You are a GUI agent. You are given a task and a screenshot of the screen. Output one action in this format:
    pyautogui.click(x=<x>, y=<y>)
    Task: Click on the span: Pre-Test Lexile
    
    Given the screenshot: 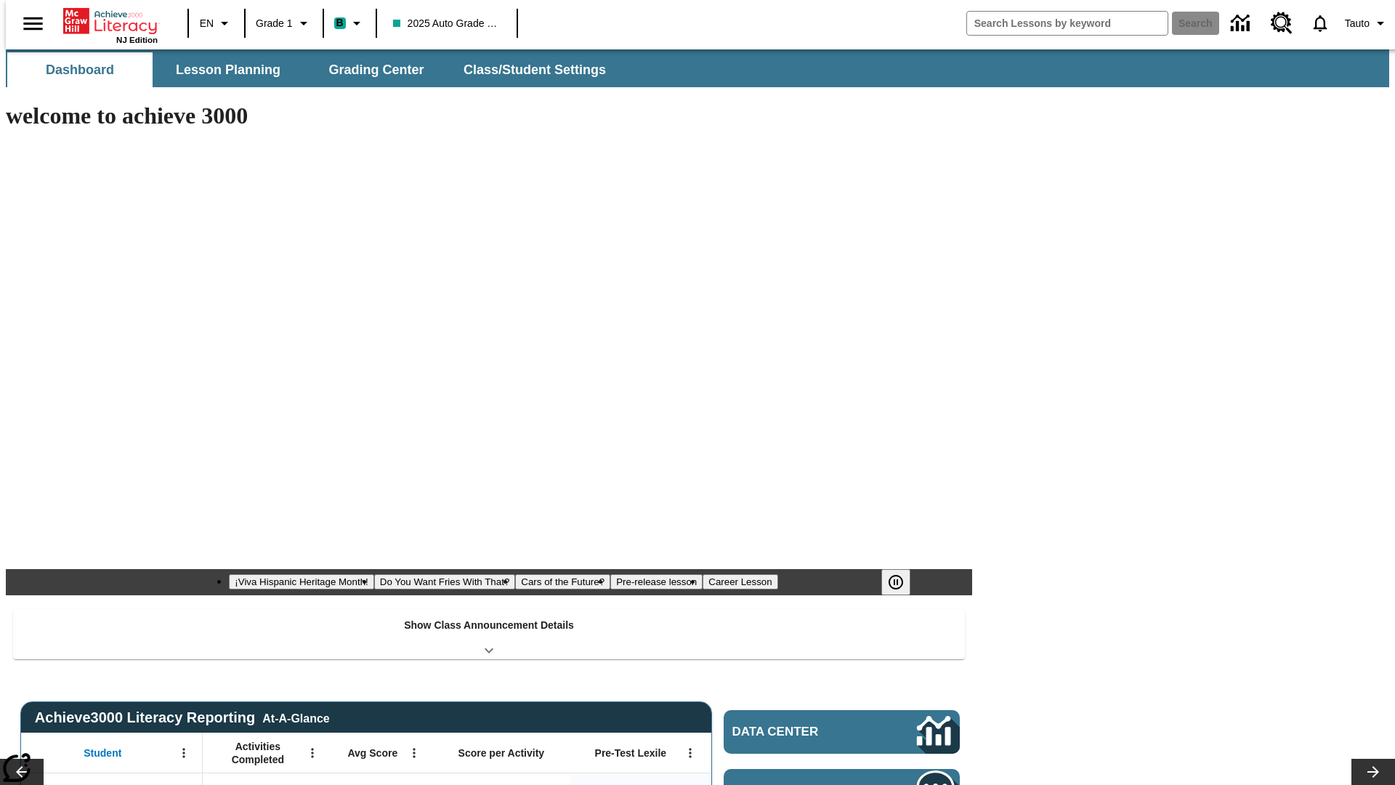 What is the action you would take?
    pyautogui.click(x=631, y=753)
    